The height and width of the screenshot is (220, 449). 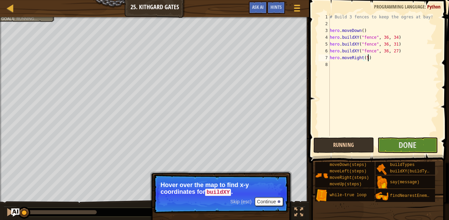 I want to click on button: Running, so click(x=344, y=145).